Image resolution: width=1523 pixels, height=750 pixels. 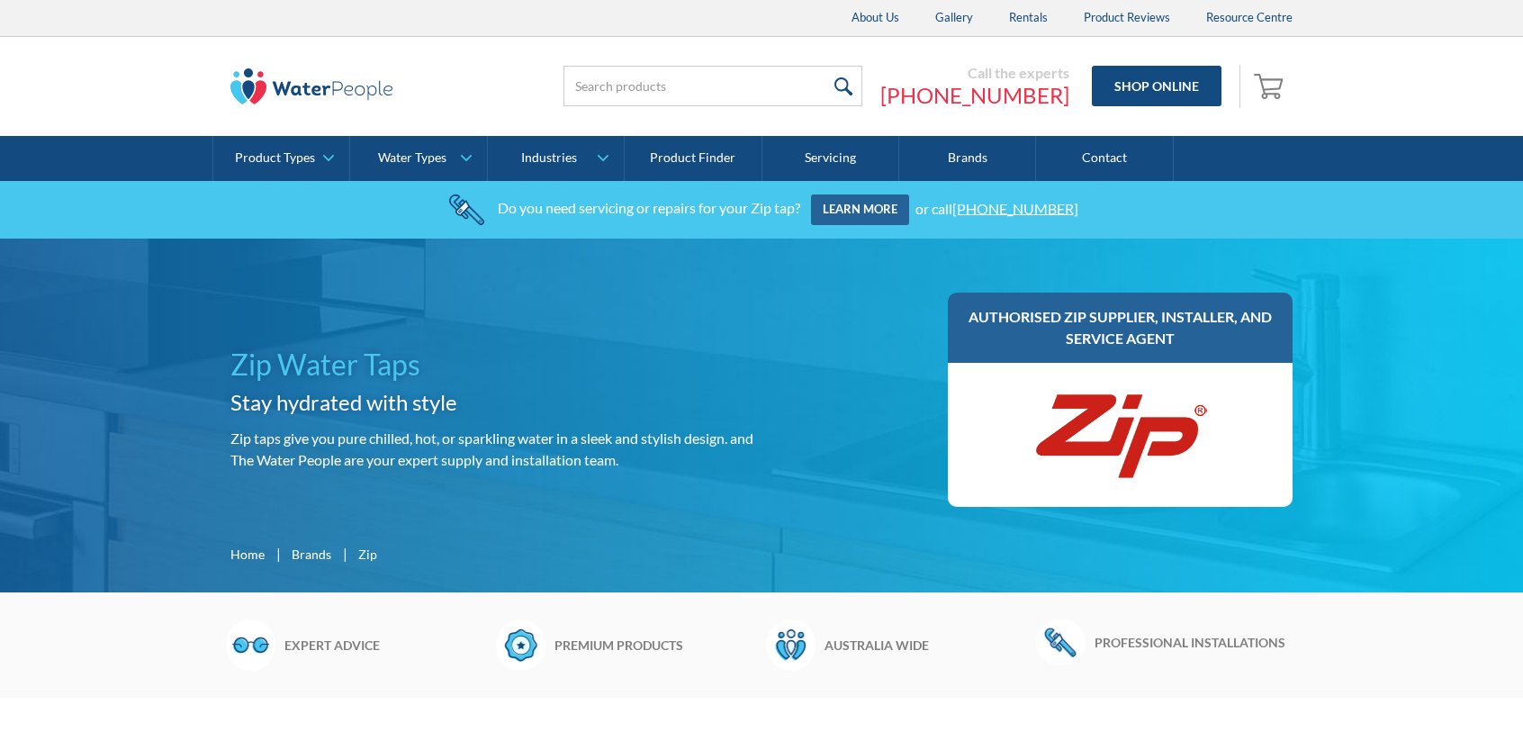 I want to click on img: Glasses, so click(x=250, y=644).